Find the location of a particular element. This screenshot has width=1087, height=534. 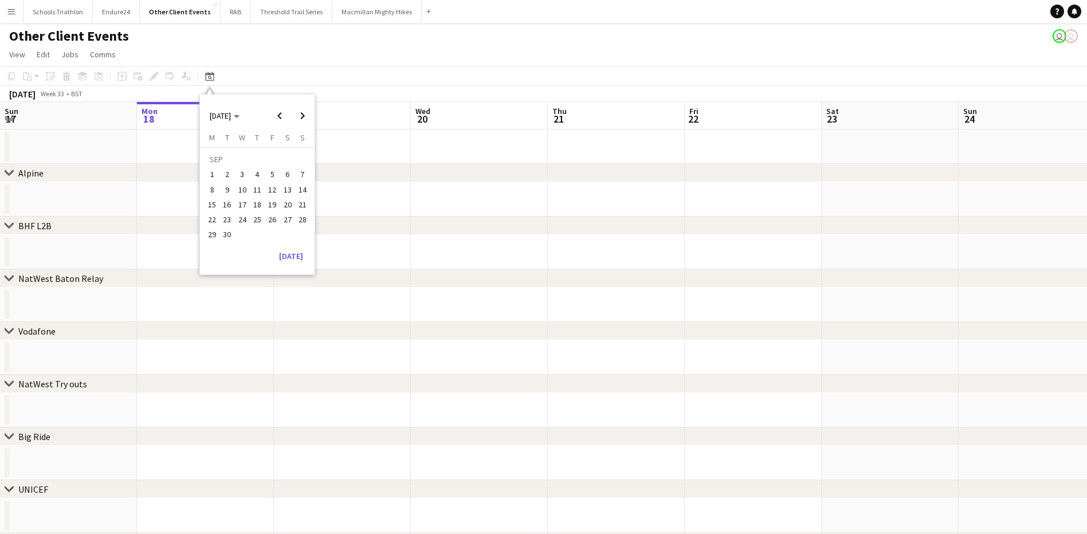

button: 04-09-2025 is located at coordinates (257, 174).